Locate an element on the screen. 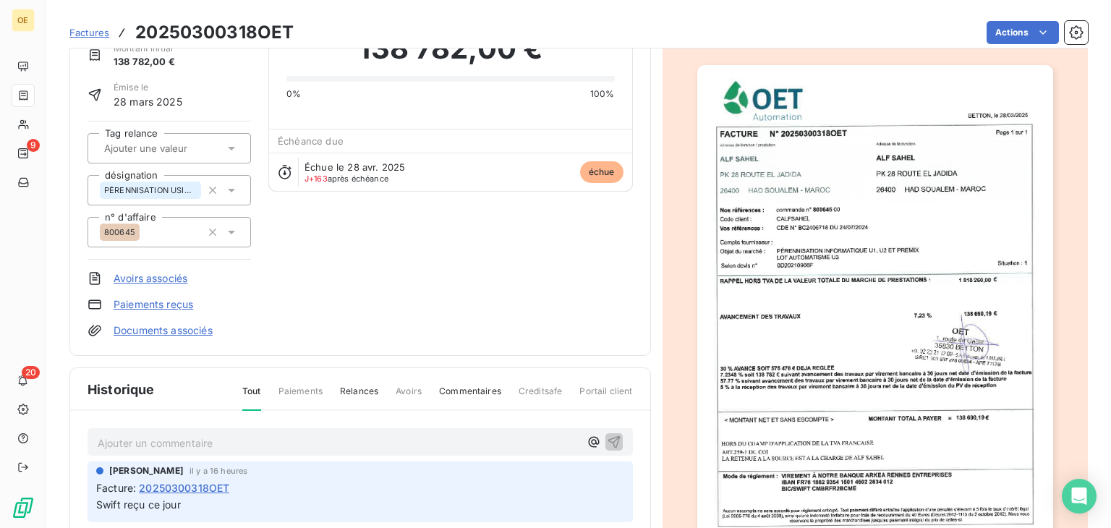 The image size is (1111, 528). h3: 20250300318OET is located at coordinates (214, 33).